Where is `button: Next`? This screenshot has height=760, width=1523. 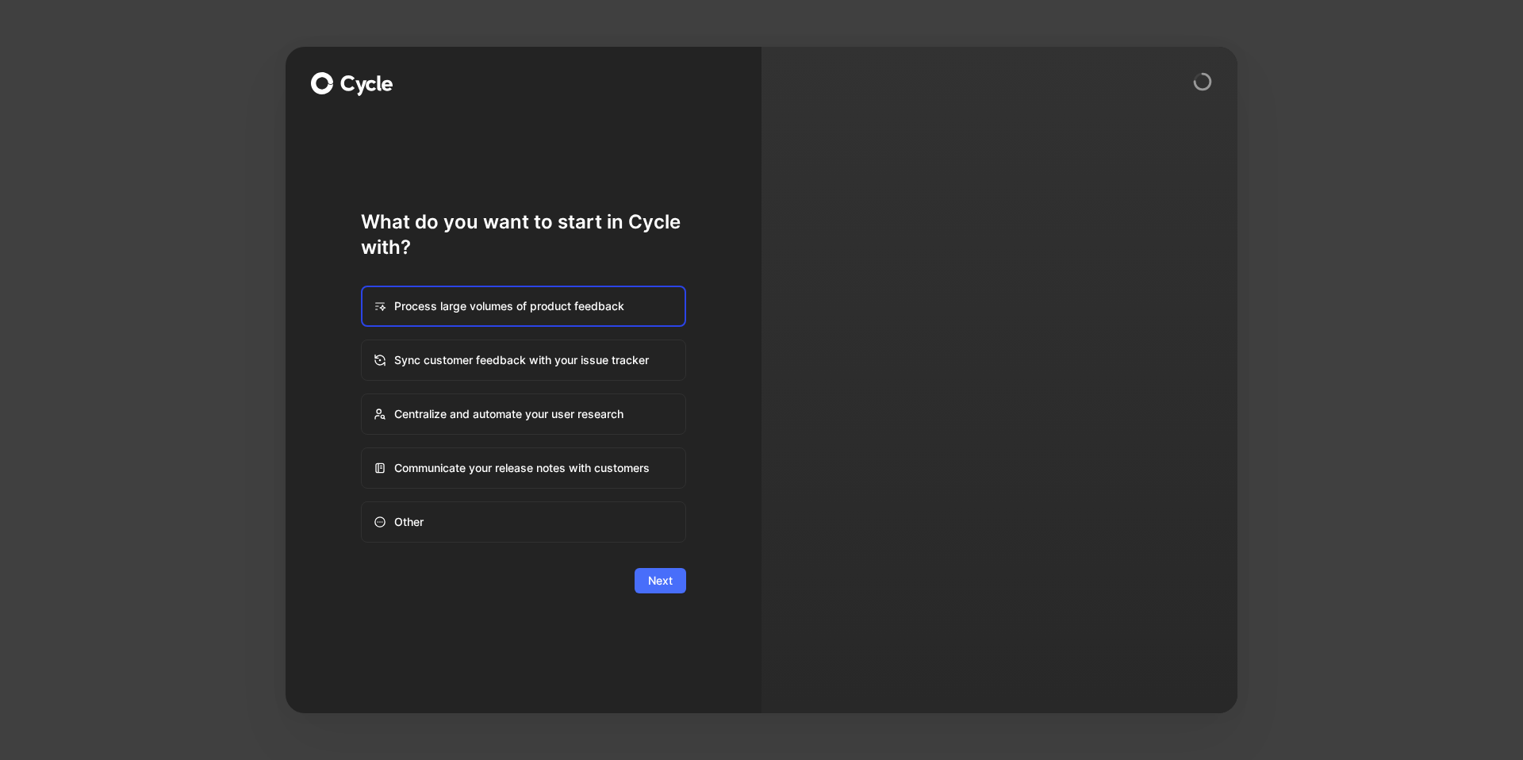
button: Next is located at coordinates (660, 581).